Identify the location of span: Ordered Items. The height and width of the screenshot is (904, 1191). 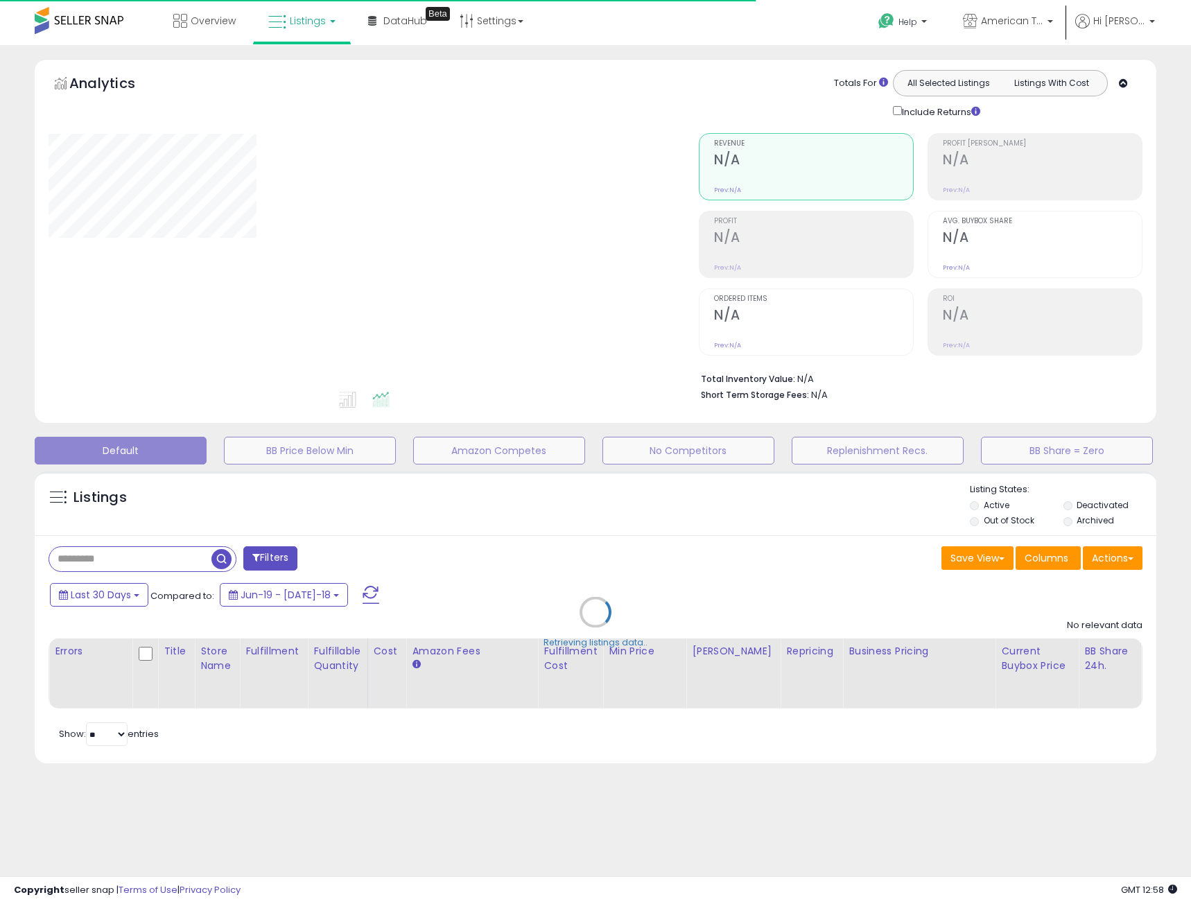
(813, 299).